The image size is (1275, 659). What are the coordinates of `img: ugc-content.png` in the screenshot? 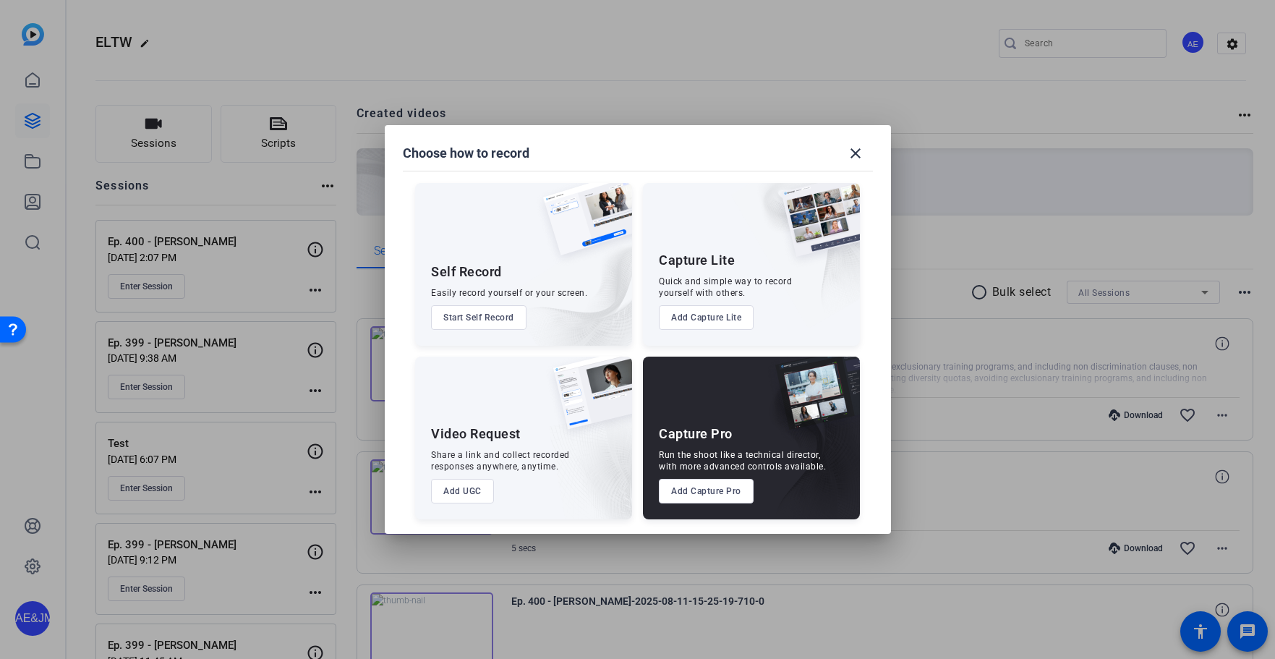 It's located at (587, 400).